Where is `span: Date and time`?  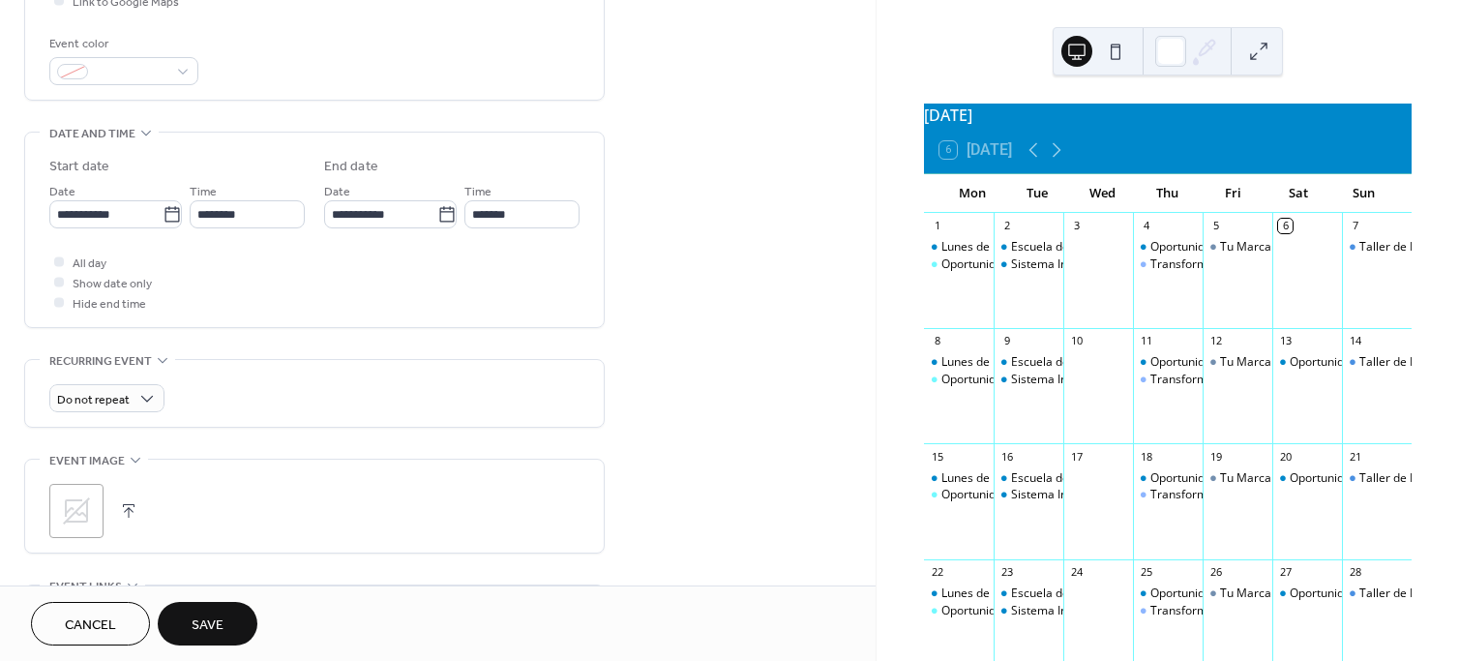 span: Date and time is located at coordinates (92, 133).